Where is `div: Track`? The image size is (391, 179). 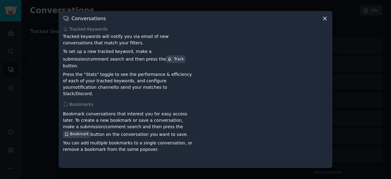
div: Track is located at coordinates (175, 59).